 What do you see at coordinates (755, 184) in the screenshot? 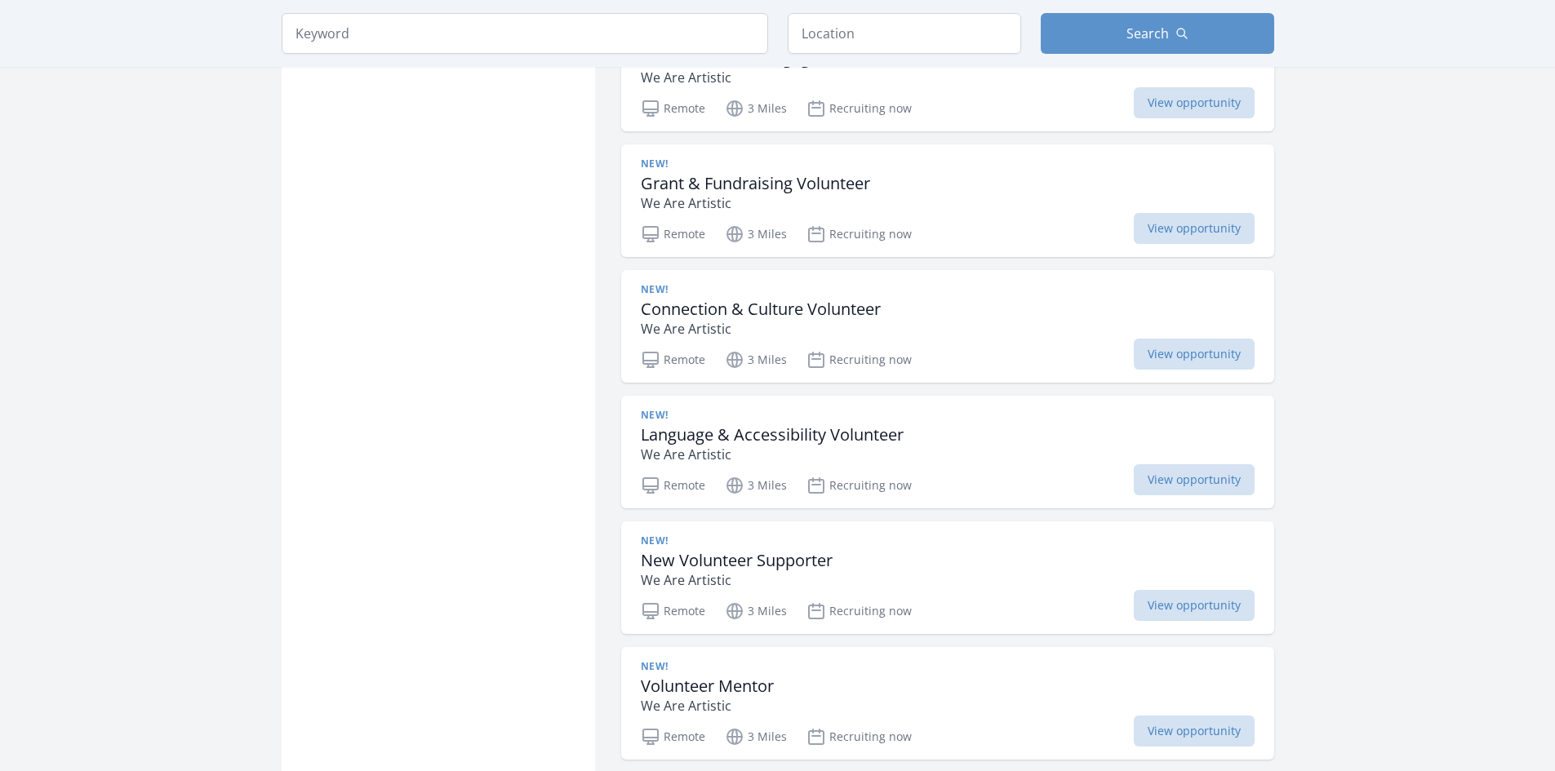
I see `h3: Grant & Fundraising Volunteer` at bounding box center [755, 184].